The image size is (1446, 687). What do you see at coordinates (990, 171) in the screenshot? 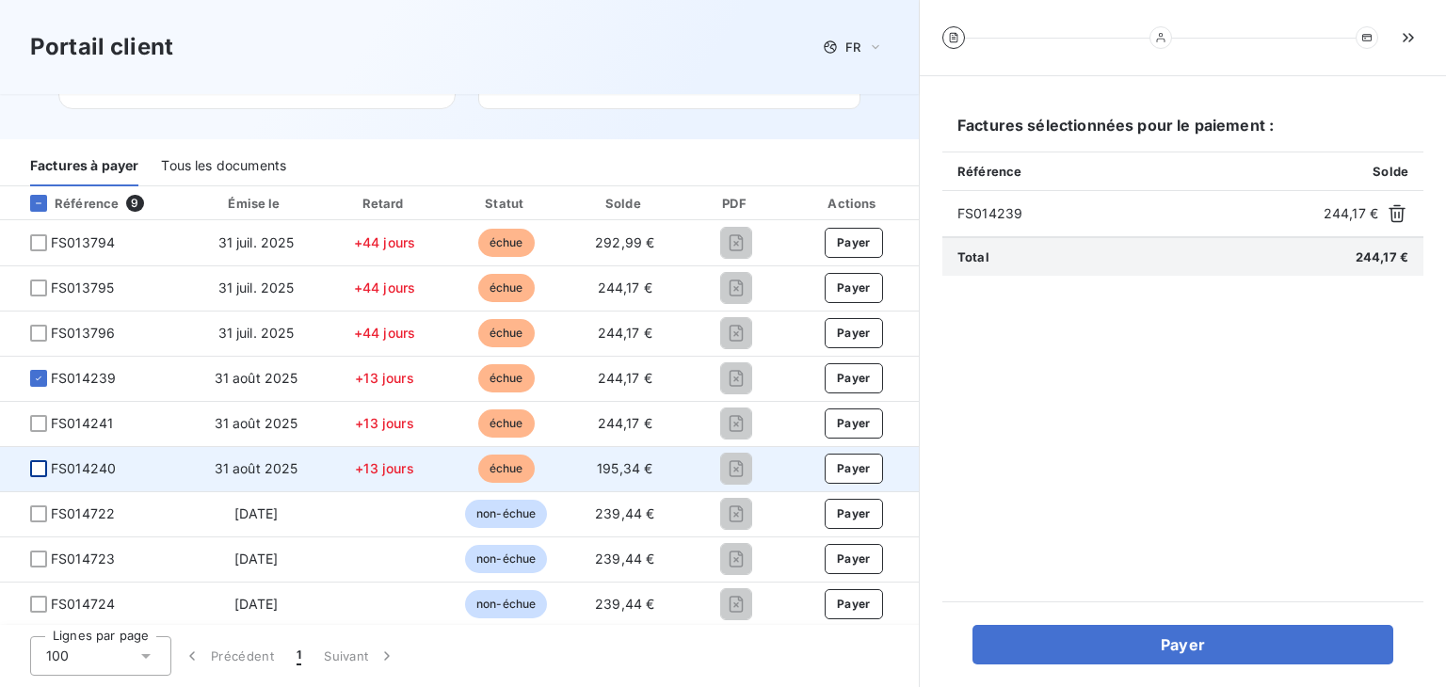
I see `span: Référence` at bounding box center [990, 171].